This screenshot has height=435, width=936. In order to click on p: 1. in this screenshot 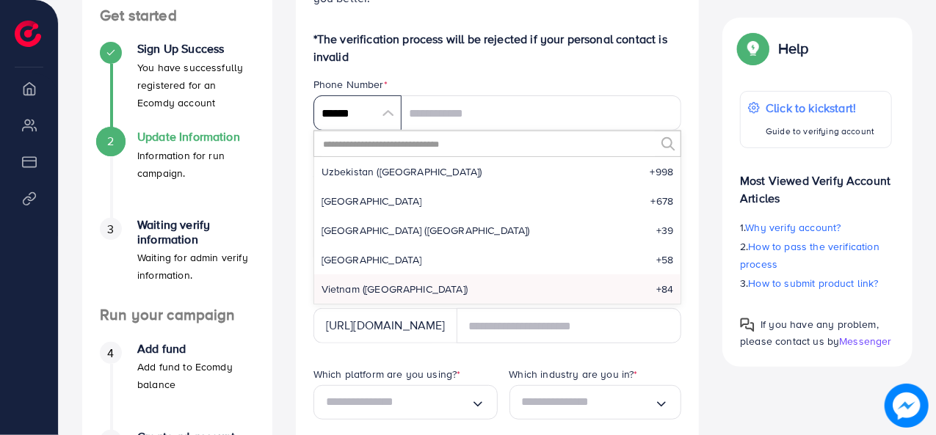, I will do `click(815, 227)`.